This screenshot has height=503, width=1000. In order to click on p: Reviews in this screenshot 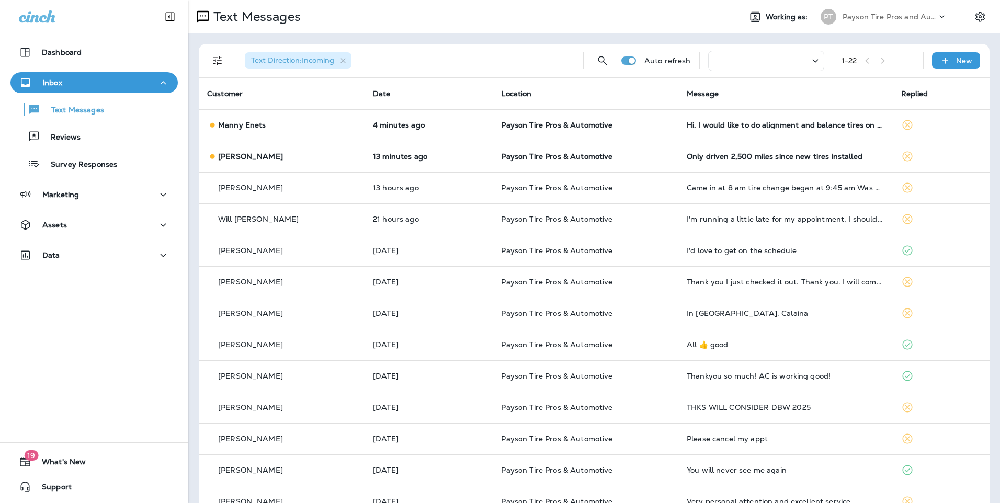, I will do `click(60, 138)`.